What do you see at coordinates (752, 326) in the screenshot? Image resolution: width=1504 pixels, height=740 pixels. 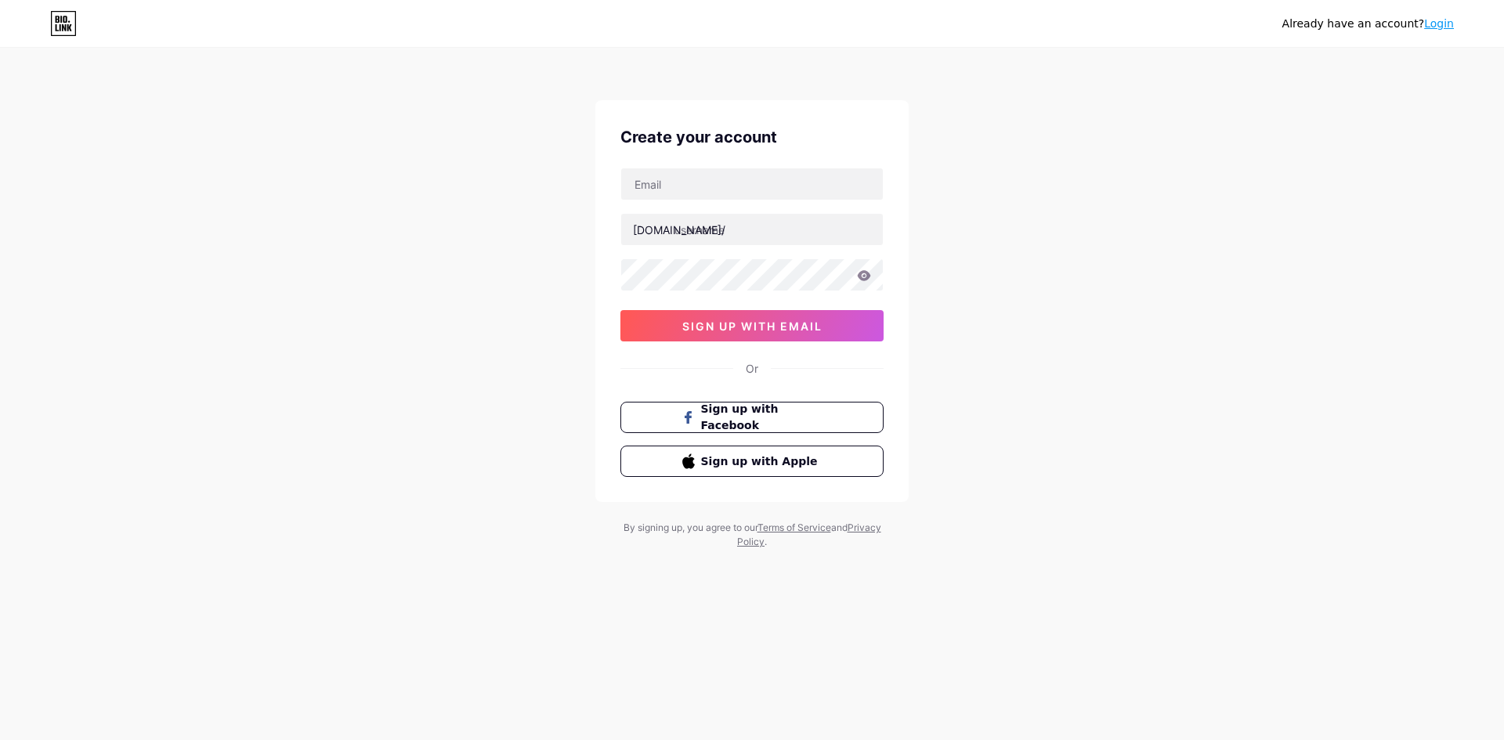 I see `button: sign up with email` at bounding box center [752, 326].